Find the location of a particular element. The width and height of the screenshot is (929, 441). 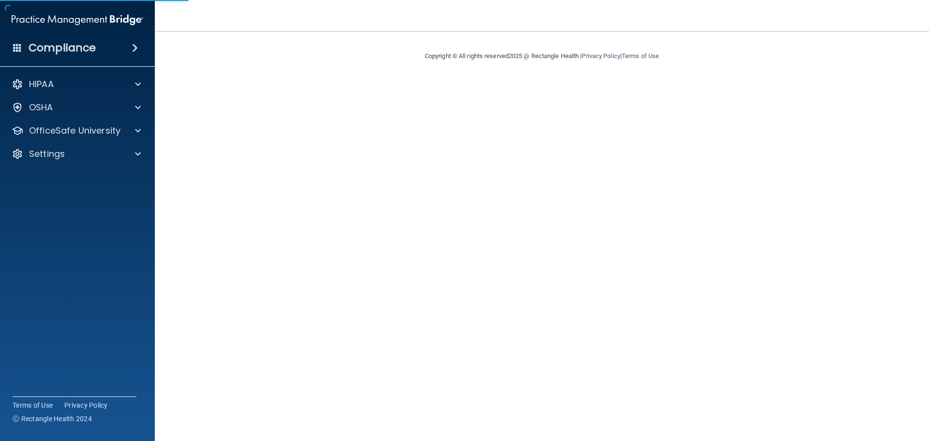

h4: Compliance is located at coordinates (62, 48).